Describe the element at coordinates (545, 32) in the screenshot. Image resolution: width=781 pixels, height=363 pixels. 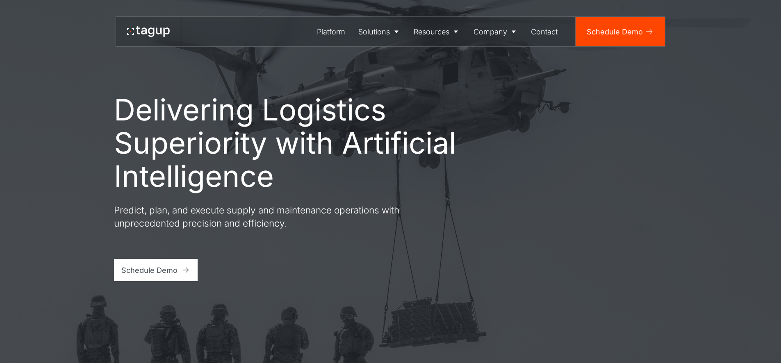
I see `a: Contact` at that location.